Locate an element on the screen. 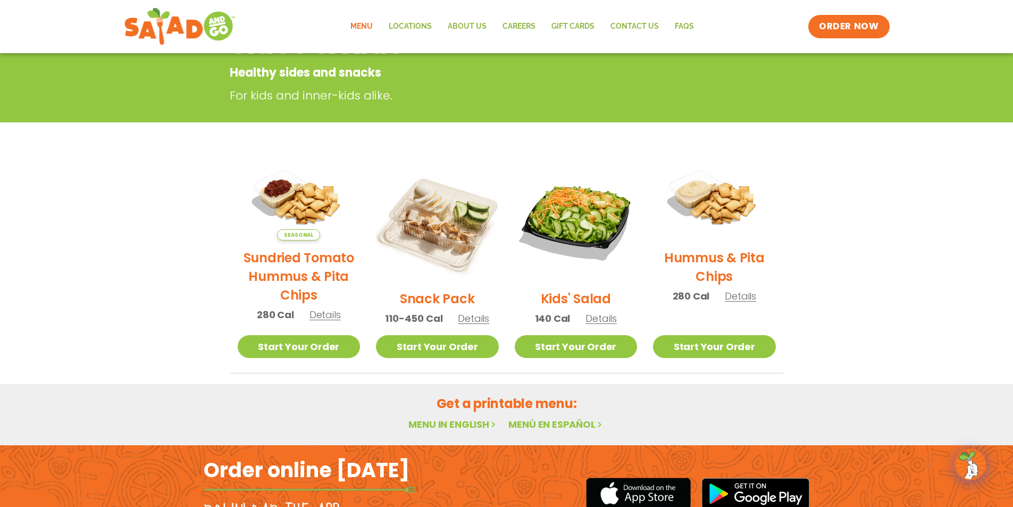 Image resolution: width=1013 pixels, height=507 pixels. span: ORDER NOW is located at coordinates (849, 27).